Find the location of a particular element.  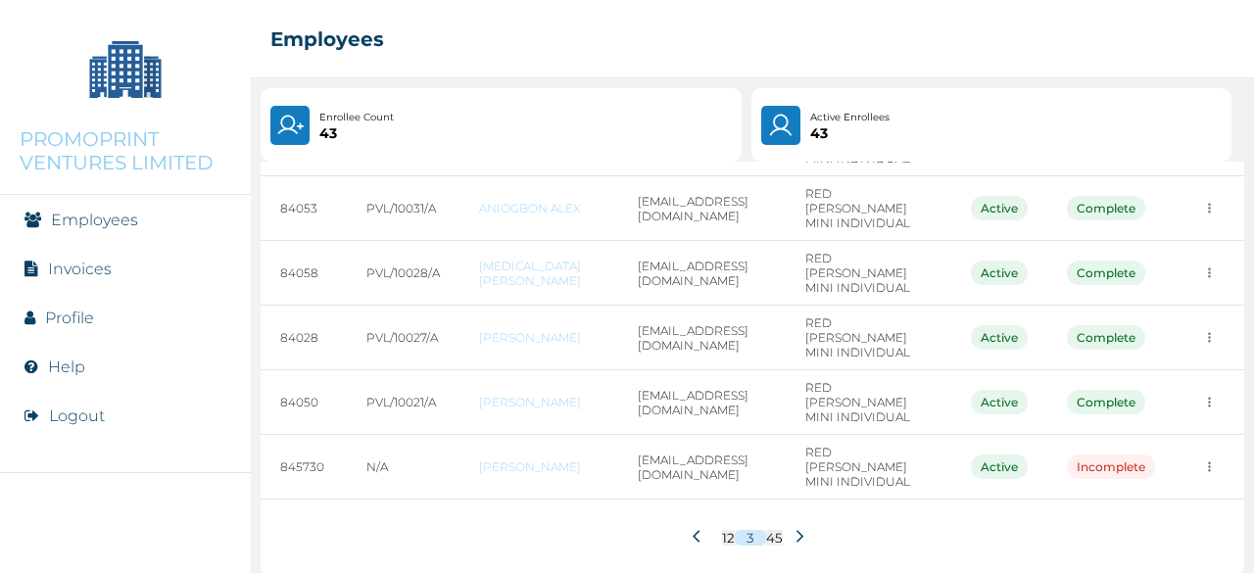

button: Logout is located at coordinates (76, 415).